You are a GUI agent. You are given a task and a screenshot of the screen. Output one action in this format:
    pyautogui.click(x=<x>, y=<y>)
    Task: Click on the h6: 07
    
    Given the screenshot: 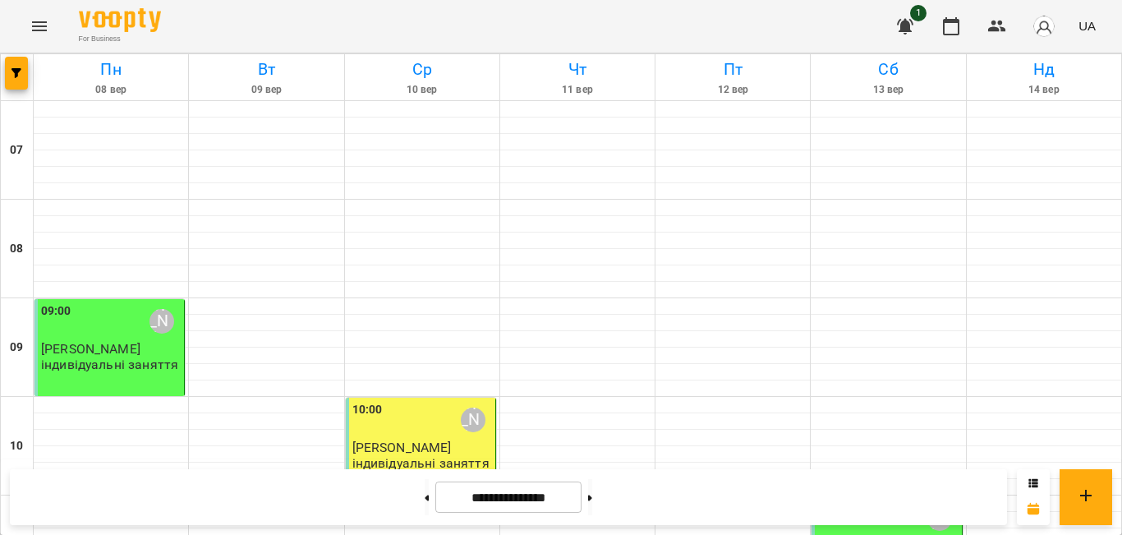 What is the action you would take?
    pyautogui.click(x=16, y=150)
    